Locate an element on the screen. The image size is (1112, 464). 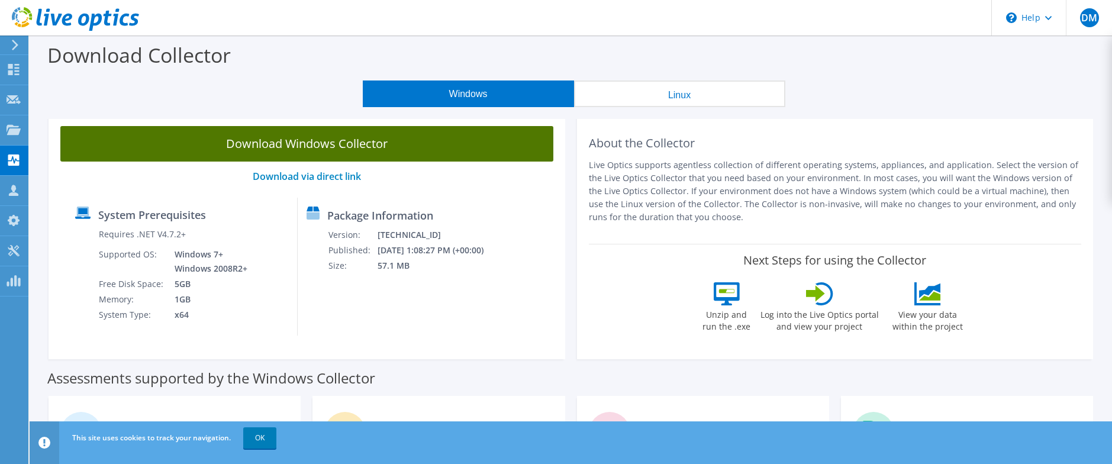
span: This site uses cookies to track your navigation. is located at coordinates (151, 437).